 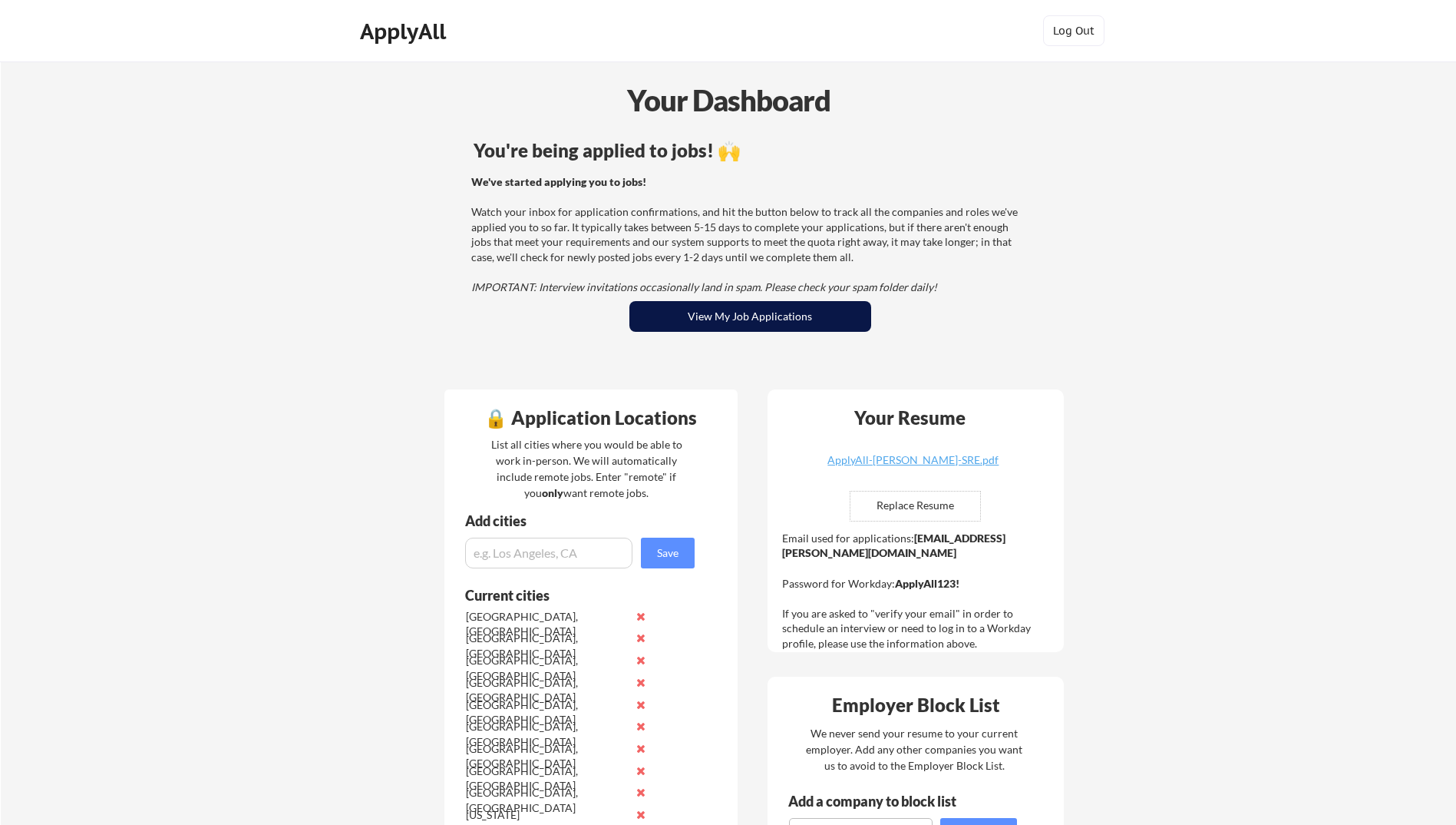 What do you see at coordinates (559, 181) in the screenshot?
I see `strong: We've started applying you to jobs!` at bounding box center [559, 181].